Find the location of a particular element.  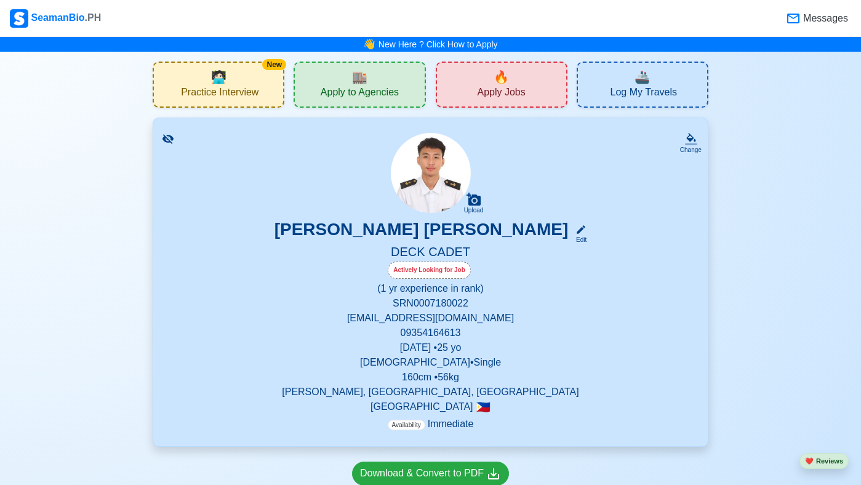

div: SeamanBio is located at coordinates (55, 18).